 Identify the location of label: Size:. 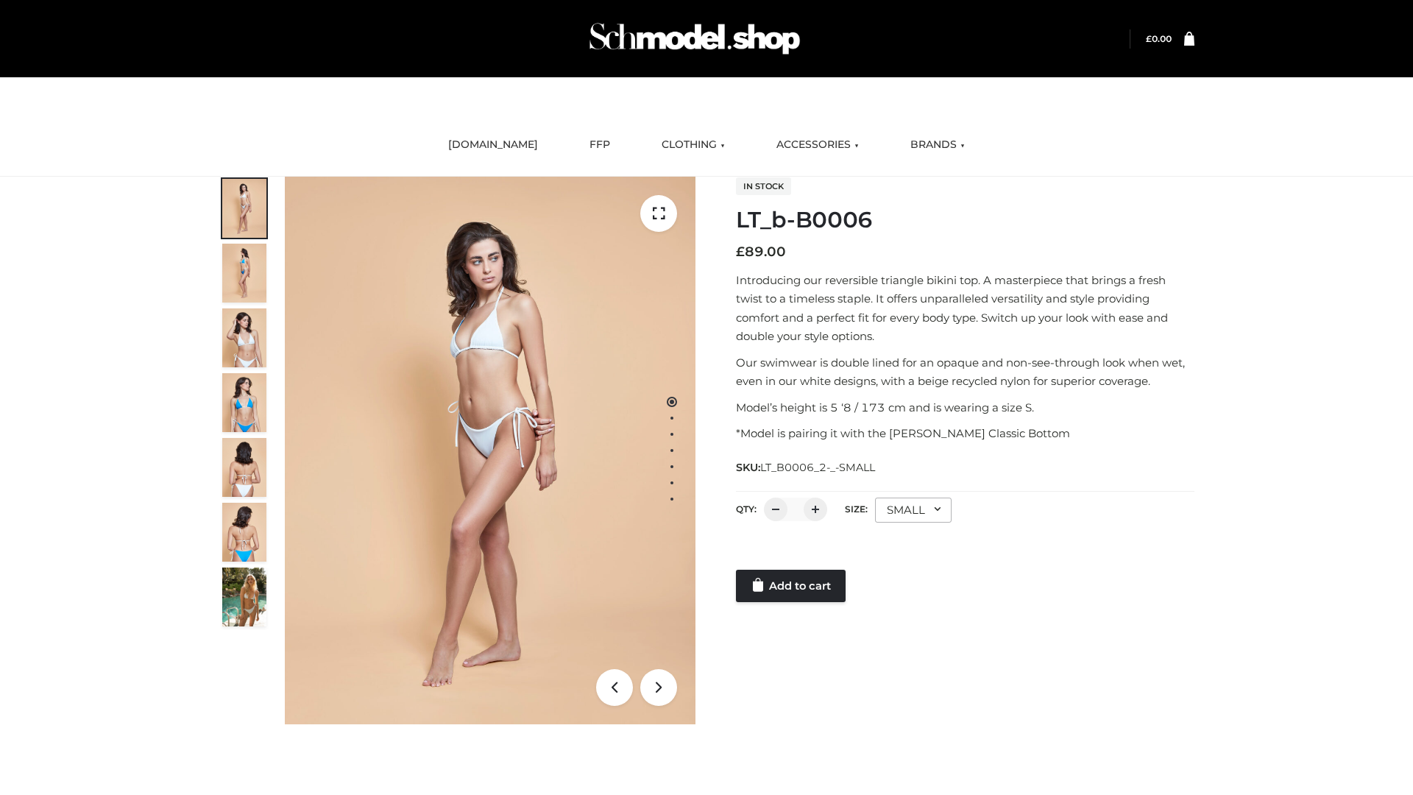
(856, 509).